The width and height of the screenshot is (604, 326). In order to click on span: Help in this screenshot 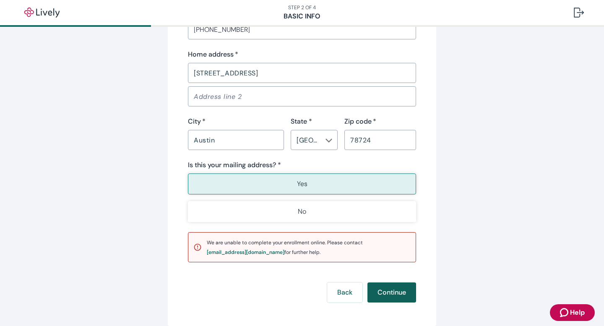, I will do `click(577, 313)`.